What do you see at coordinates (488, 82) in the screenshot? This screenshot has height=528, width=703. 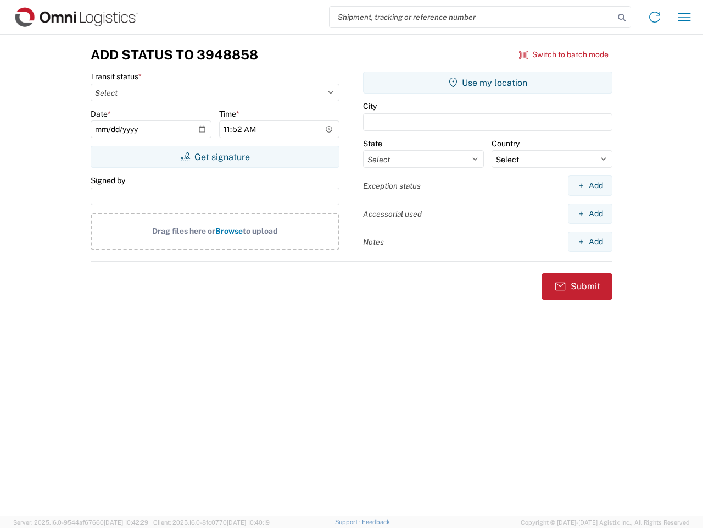 I see `button: Use my location` at bounding box center [488, 82].